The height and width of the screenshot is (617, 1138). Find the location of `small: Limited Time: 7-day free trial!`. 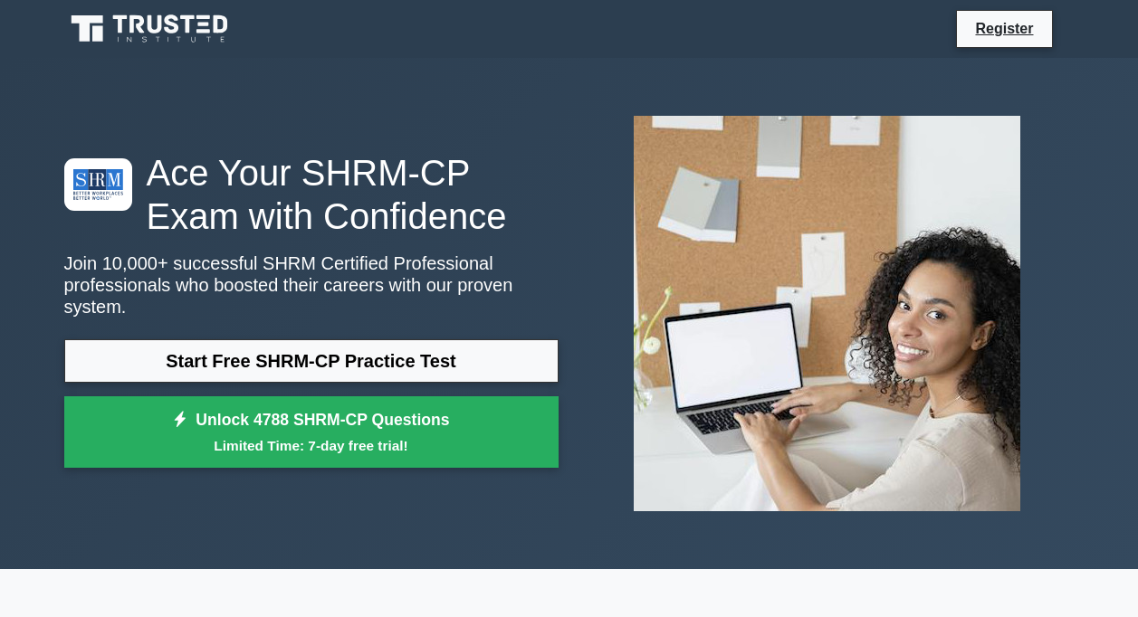

small: Limited Time: 7-day free trial! is located at coordinates (311, 445).